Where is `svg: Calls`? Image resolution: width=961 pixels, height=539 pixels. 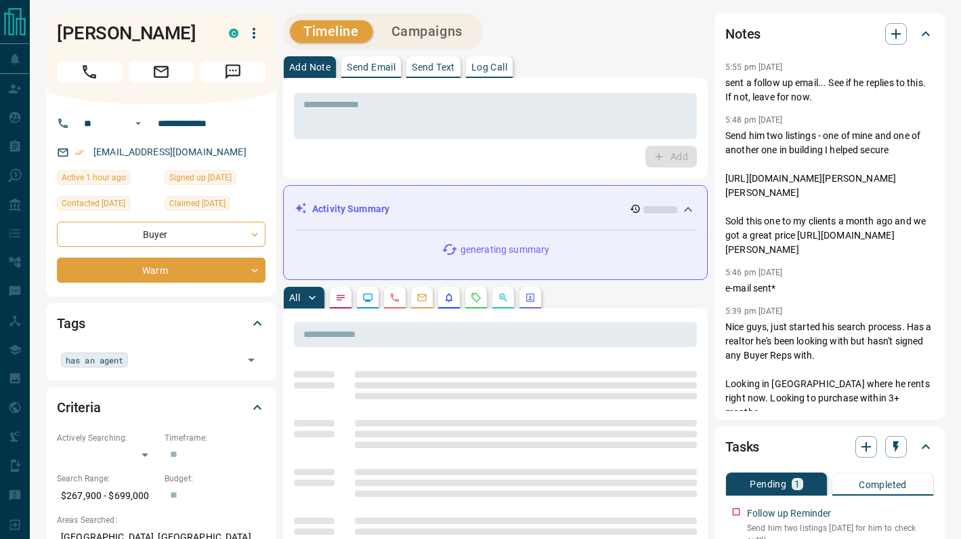
svg: Calls is located at coordinates (395, 297).